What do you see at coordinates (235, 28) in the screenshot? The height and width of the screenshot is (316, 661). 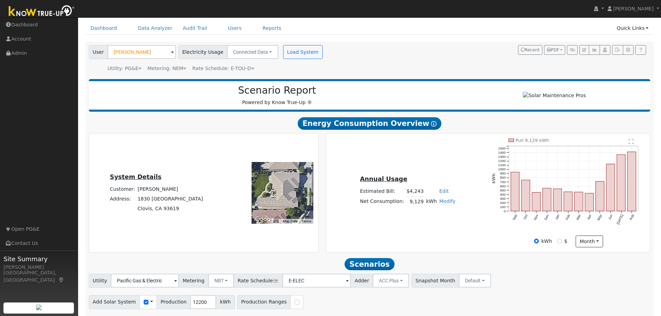 I see `a: Users` at bounding box center [235, 28].